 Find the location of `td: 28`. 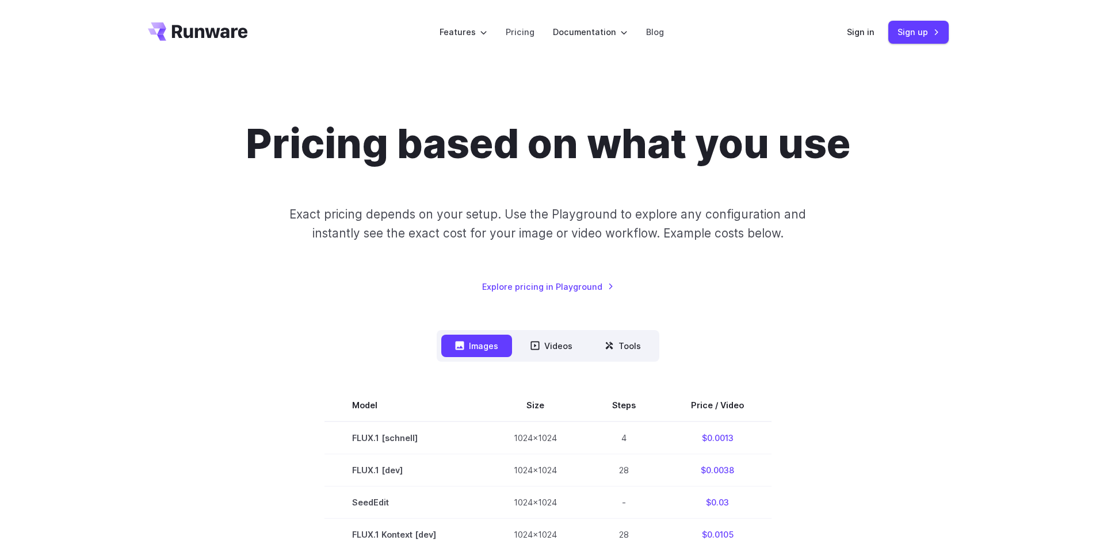

td: 28 is located at coordinates (623, 470).